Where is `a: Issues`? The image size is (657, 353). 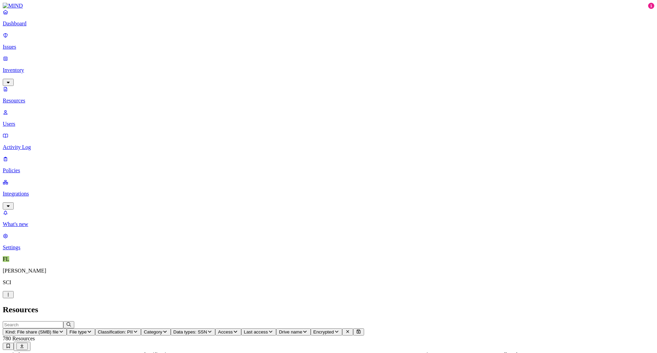
a: Issues is located at coordinates (328, 41).